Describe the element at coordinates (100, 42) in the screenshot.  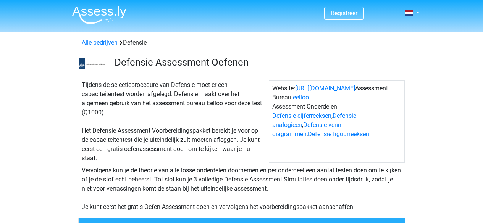
I see `a: Alle bedrijven` at that location.